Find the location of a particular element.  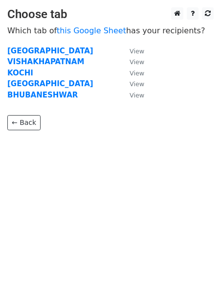

strong: BHUBANESHWAR is located at coordinates (43, 95).